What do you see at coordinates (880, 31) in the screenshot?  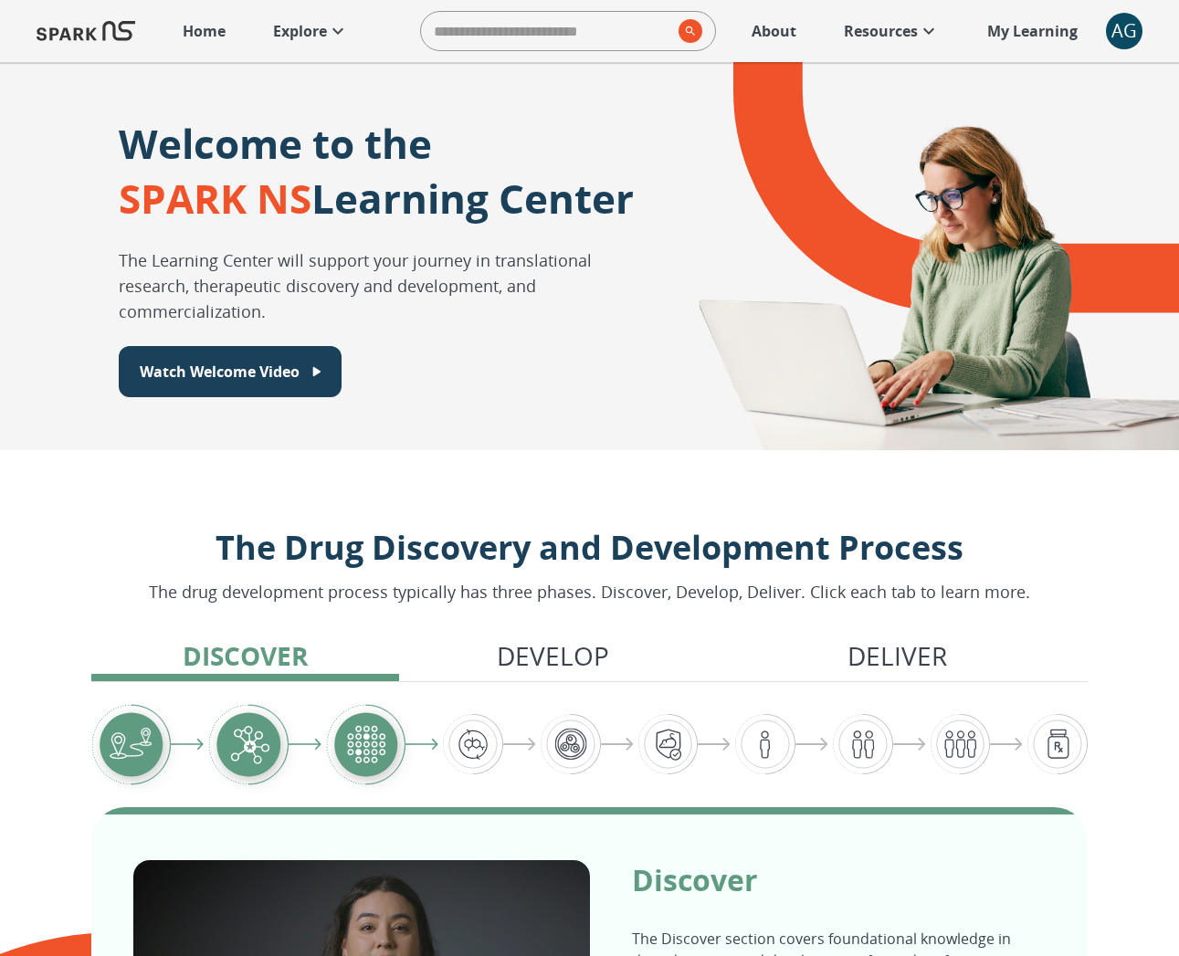 I see `p: Resources` at bounding box center [880, 31].